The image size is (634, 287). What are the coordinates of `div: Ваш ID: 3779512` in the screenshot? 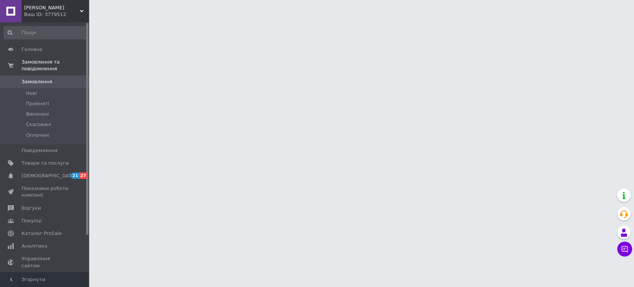 It's located at (56, 14).